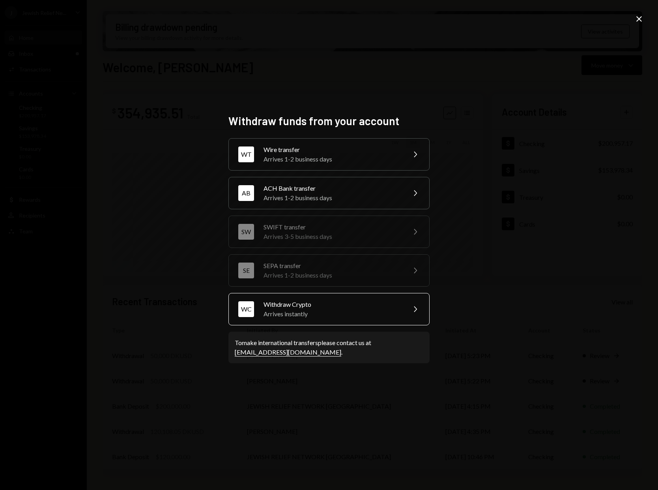  What do you see at coordinates (329, 121) in the screenshot?
I see `h2: Withdraw funds from your account` at bounding box center [329, 121].